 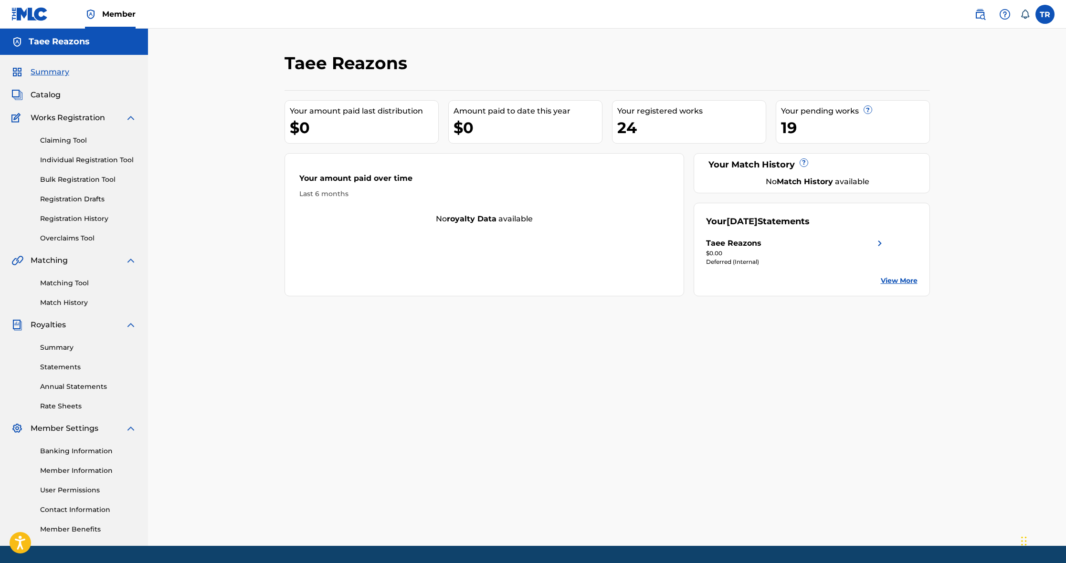 What do you see at coordinates (17, 95) in the screenshot?
I see `img: Catalog` at bounding box center [17, 95].